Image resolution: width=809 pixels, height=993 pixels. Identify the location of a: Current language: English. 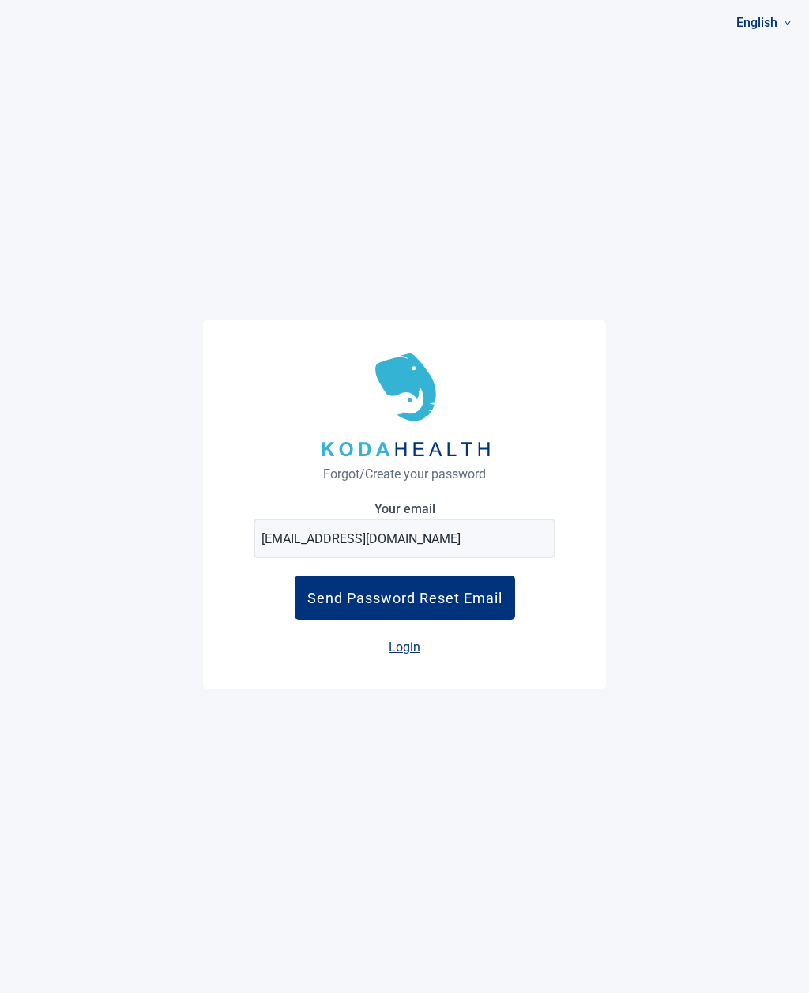
(764, 22).